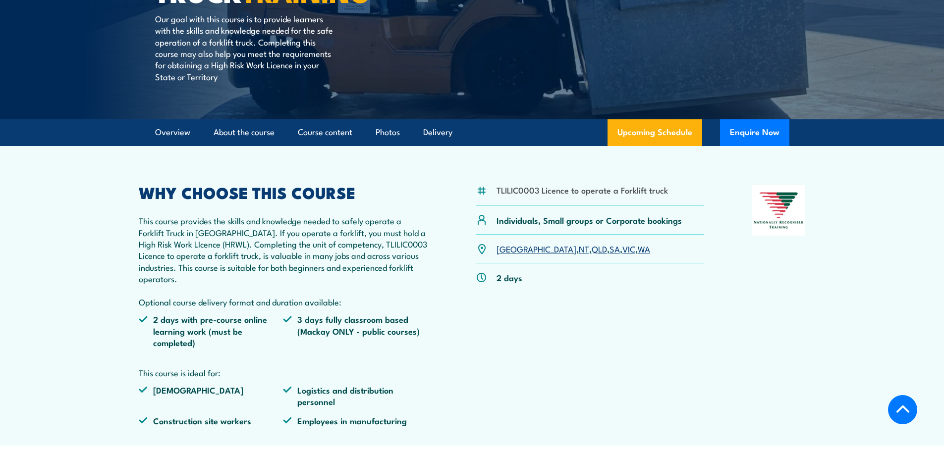 The height and width of the screenshot is (451, 944). I want to click on a: Overview, so click(172, 132).